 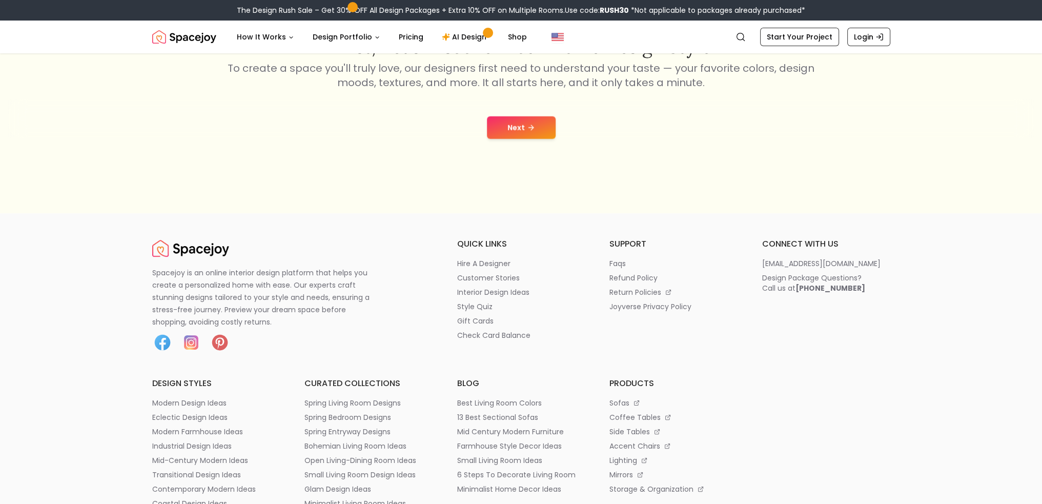 I want to click on p: hire a designer, so click(x=484, y=263).